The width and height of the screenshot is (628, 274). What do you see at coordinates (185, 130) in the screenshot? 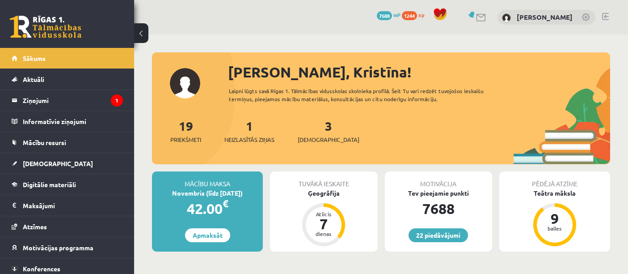
I see `a: 19Priekšmeti` at bounding box center [185, 130].